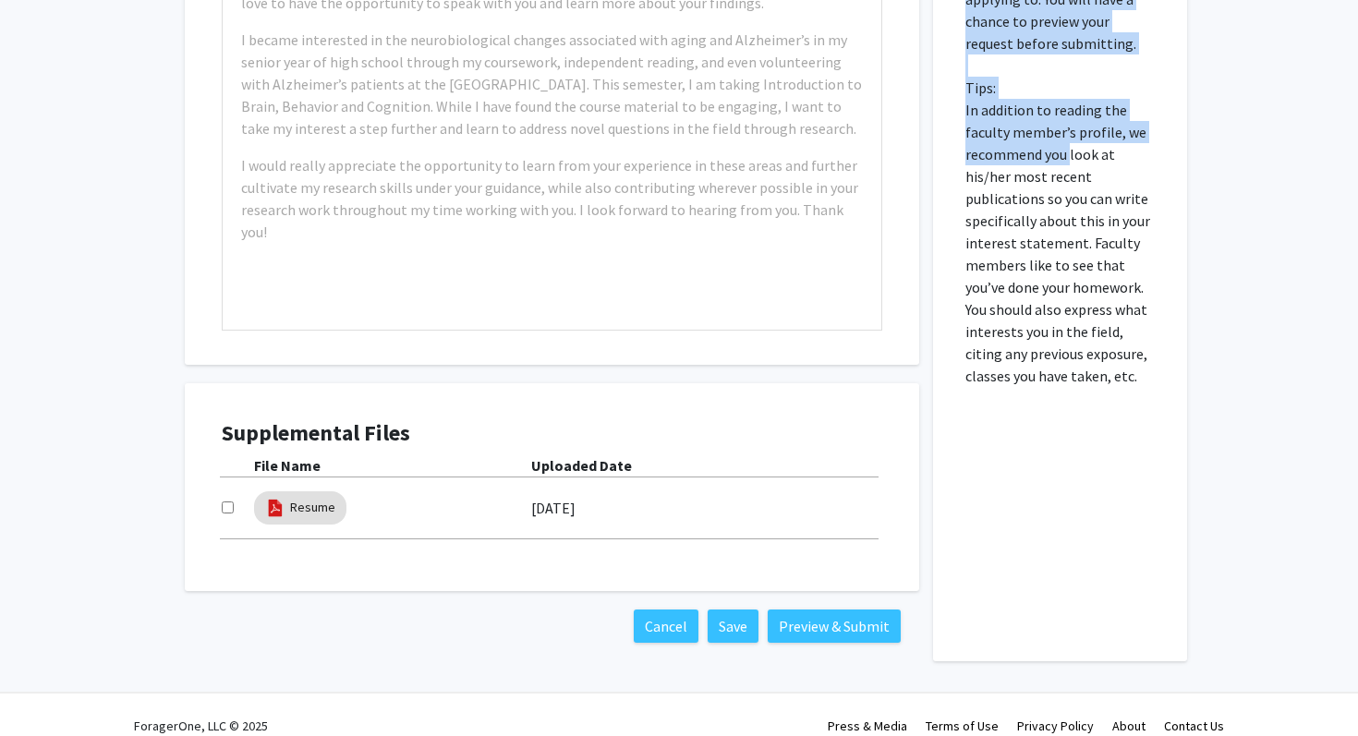 The image size is (1358, 736). Describe the element at coordinates (733, 626) in the screenshot. I see `button: Save` at that location.